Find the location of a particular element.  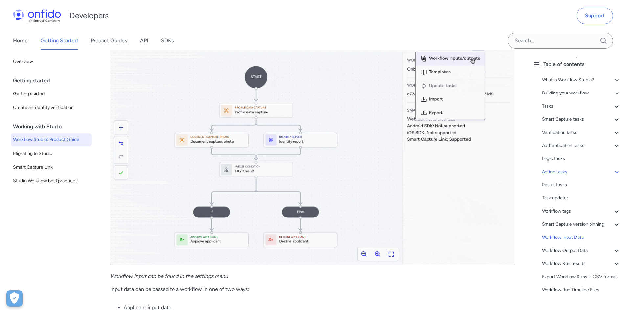

div: Smart Capture tasks is located at coordinates (581, 120).